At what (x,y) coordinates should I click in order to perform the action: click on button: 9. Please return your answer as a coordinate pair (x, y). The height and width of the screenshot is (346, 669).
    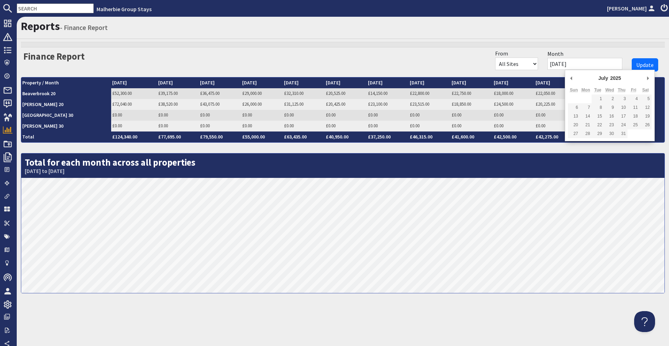
    Looking at the image, I should click on (610, 107).